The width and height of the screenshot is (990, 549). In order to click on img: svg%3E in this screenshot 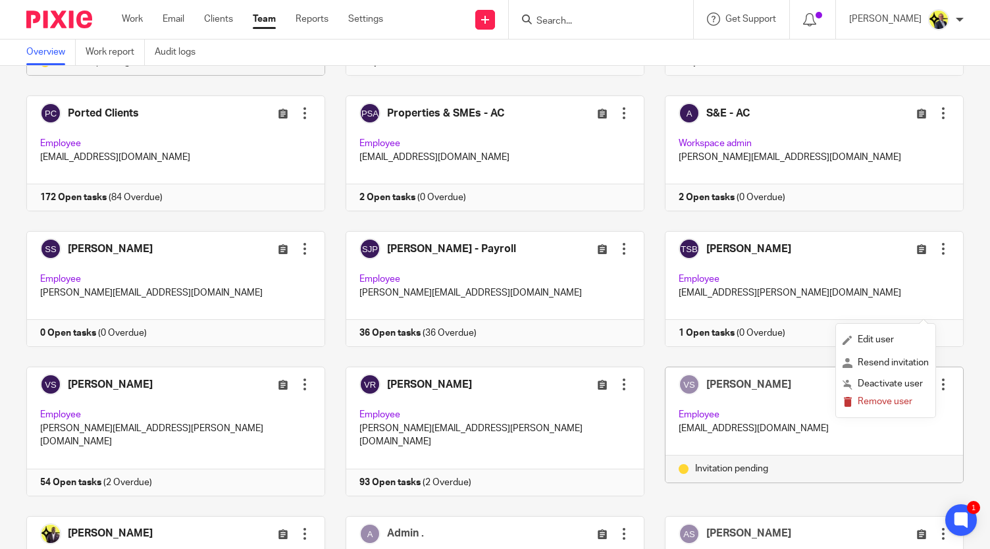, I will do `click(689, 384)`.